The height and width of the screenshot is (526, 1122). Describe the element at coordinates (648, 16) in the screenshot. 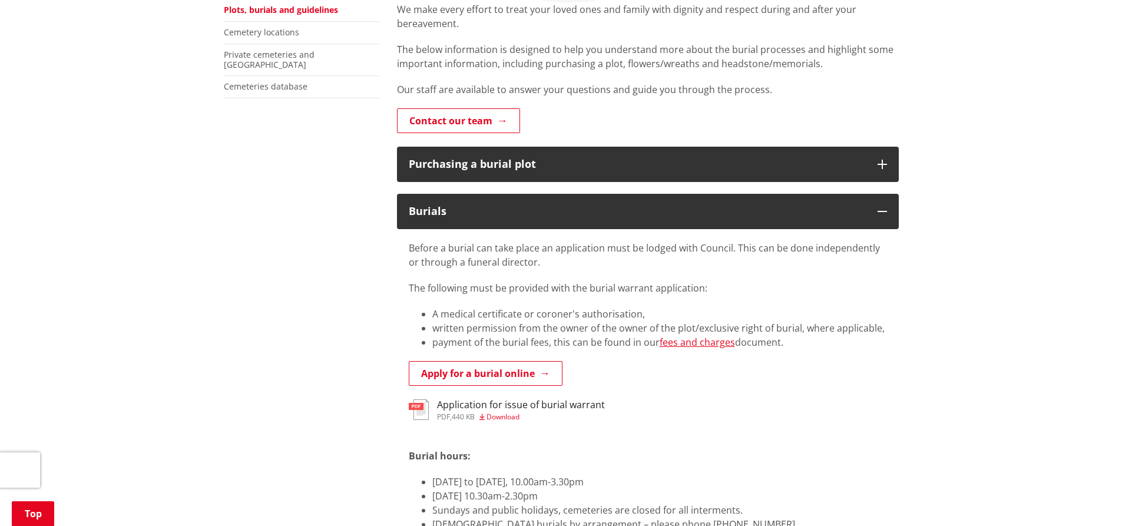

I see `p: We make every effort to treat your loved ones and family with dignity and respect during and afte...` at that location.